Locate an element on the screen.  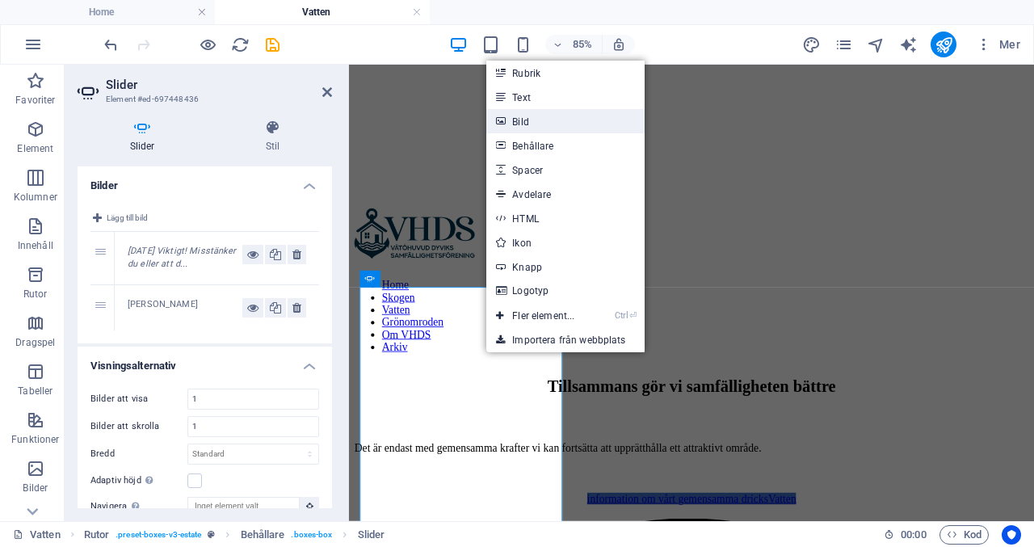
button: undo is located at coordinates (111, 44).